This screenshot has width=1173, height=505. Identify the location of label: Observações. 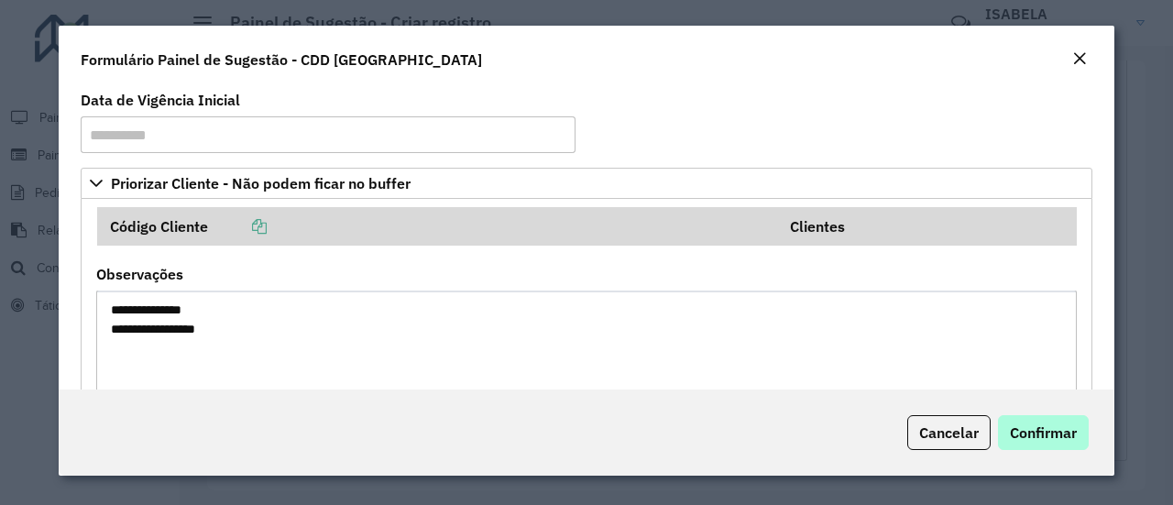
(139, 274).